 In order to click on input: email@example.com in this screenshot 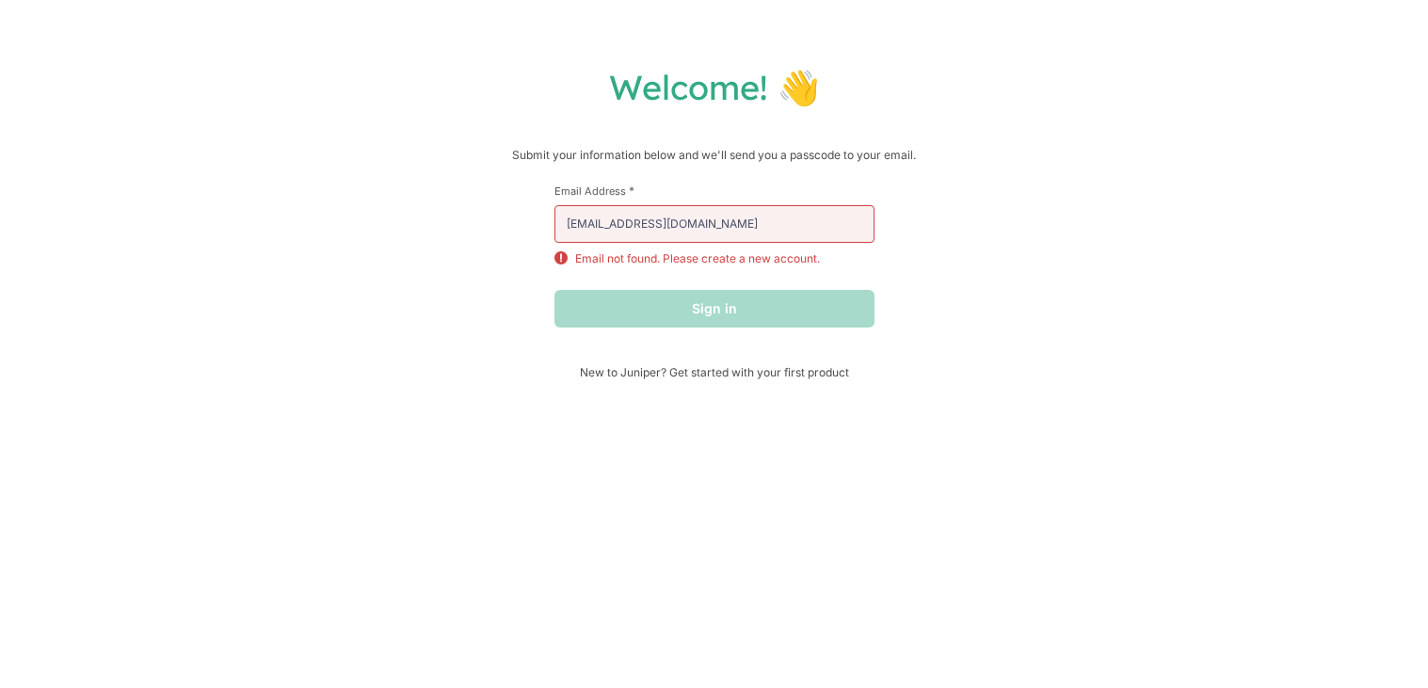, I will do `click(715, 224)`.